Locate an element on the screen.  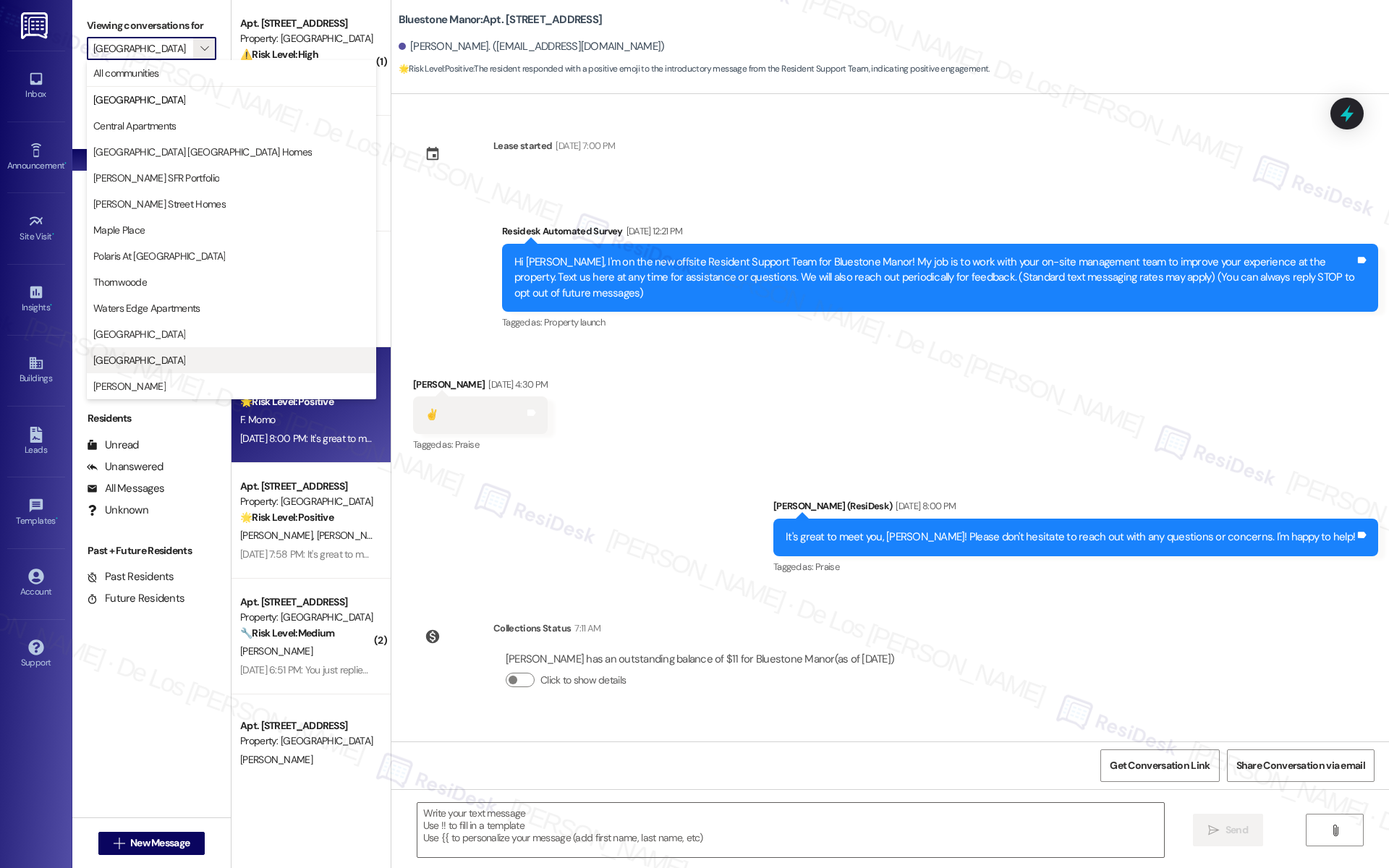
img: ResiDesk Logo is located at coordinates (35, 25).